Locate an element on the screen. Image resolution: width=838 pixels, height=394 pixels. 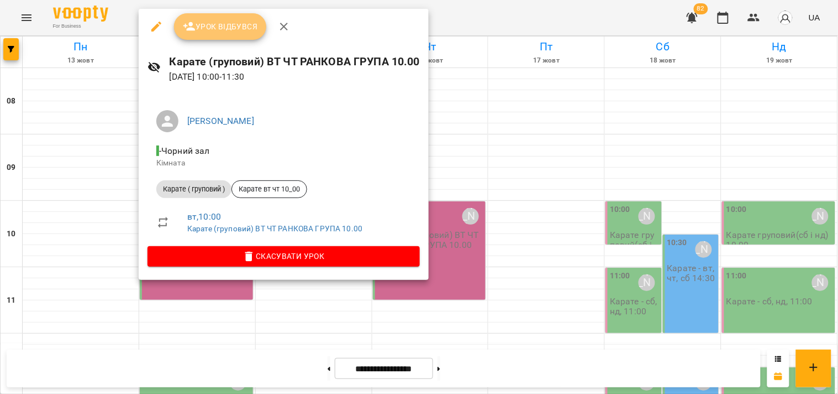
span: Урок відбувся is located at coordinates (221, 27).